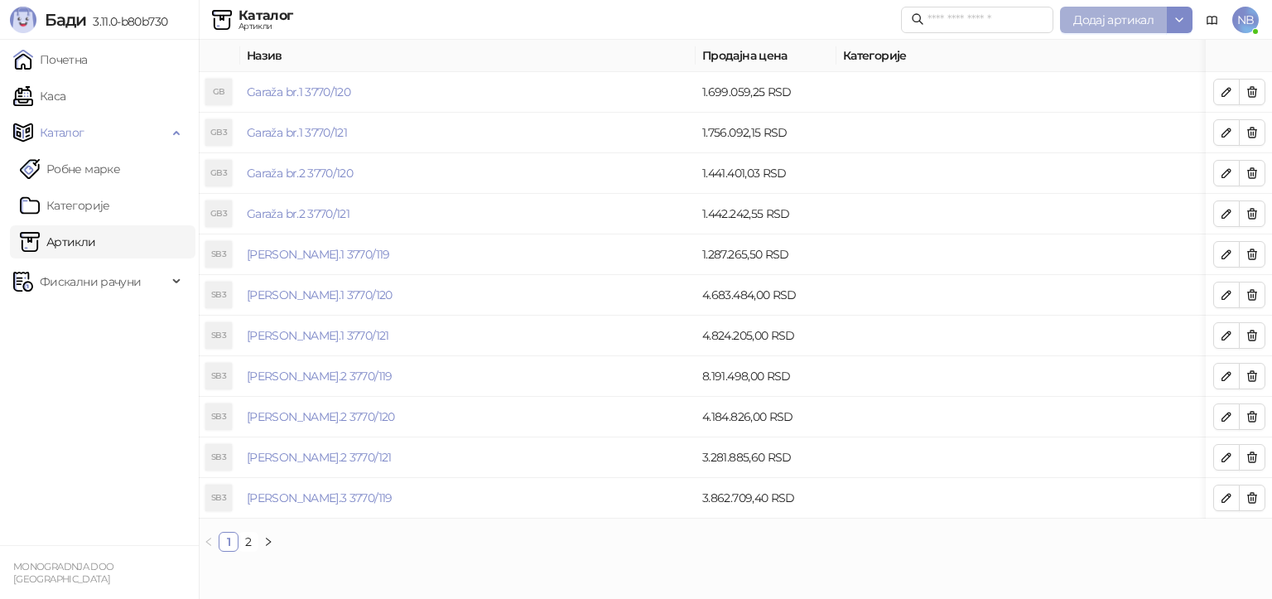 The height and width of the screenshot is (599, 1272). What do you see at coordinates (297, 133) in the screenshot?
I see `a: Garaža br.1 3770/121` at bounding box center [297, 133].